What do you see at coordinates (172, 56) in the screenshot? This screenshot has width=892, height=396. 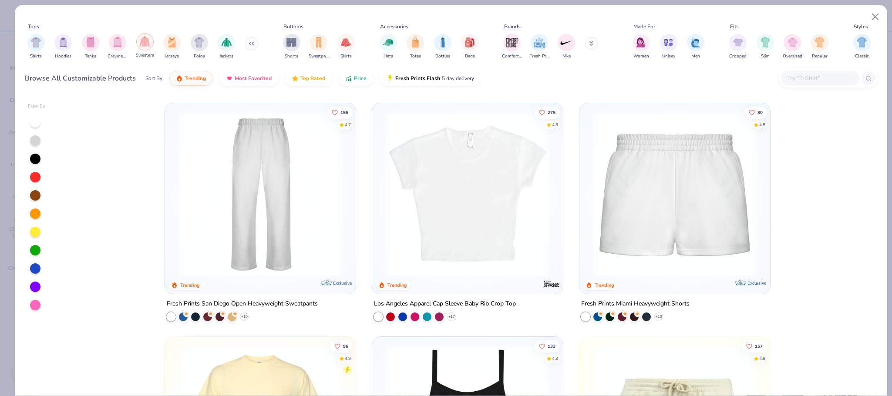 I see `span: Jerseys` at bounding box center [172, 56].